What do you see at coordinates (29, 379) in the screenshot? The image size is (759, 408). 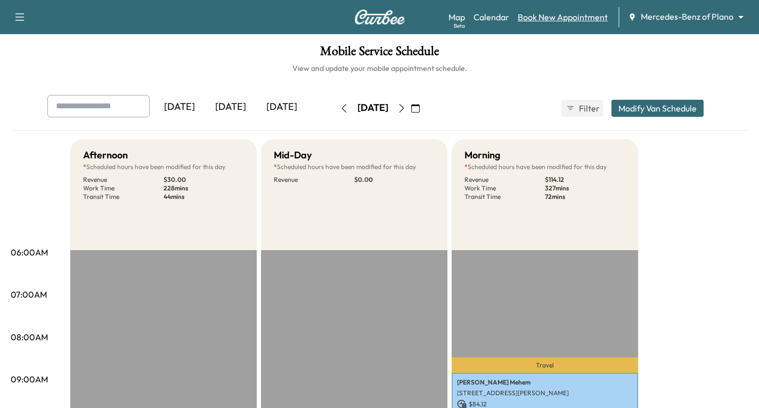 I see `p: 09:00AM` at bounding box center [29, 379].